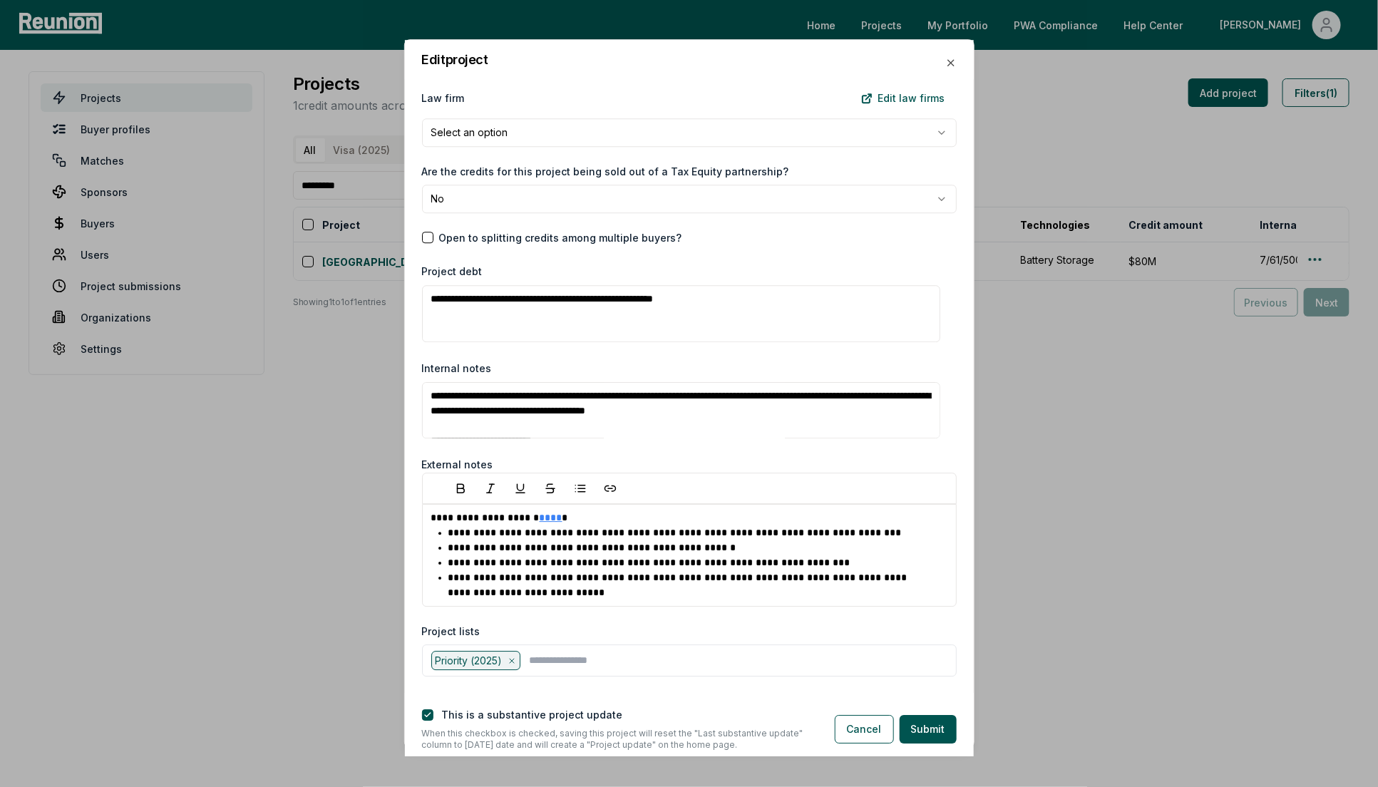 This screenshot has width=1378, height=787. What do you see at coordinates (457, 368) in the screenshot?
I see `label: Internal notes` at bounding box center [457, 368].